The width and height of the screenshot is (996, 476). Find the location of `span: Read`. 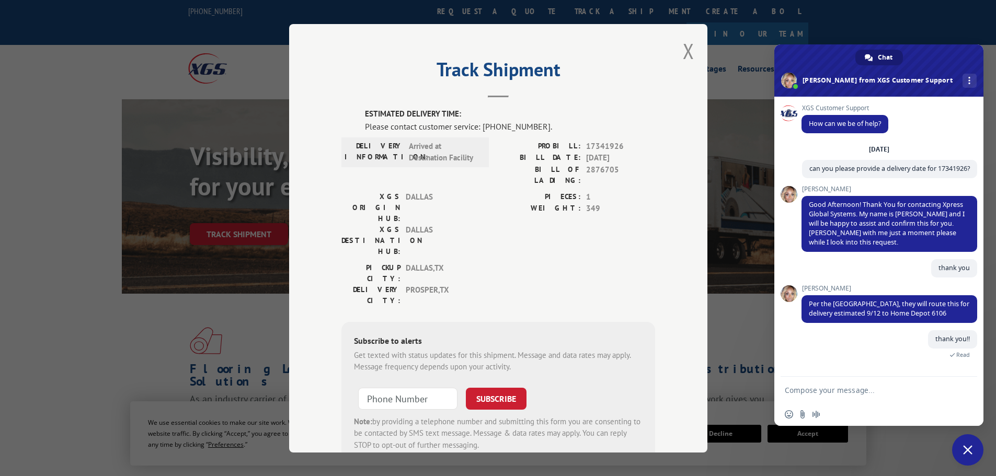

span: Read is located at coordinates (963, 355).